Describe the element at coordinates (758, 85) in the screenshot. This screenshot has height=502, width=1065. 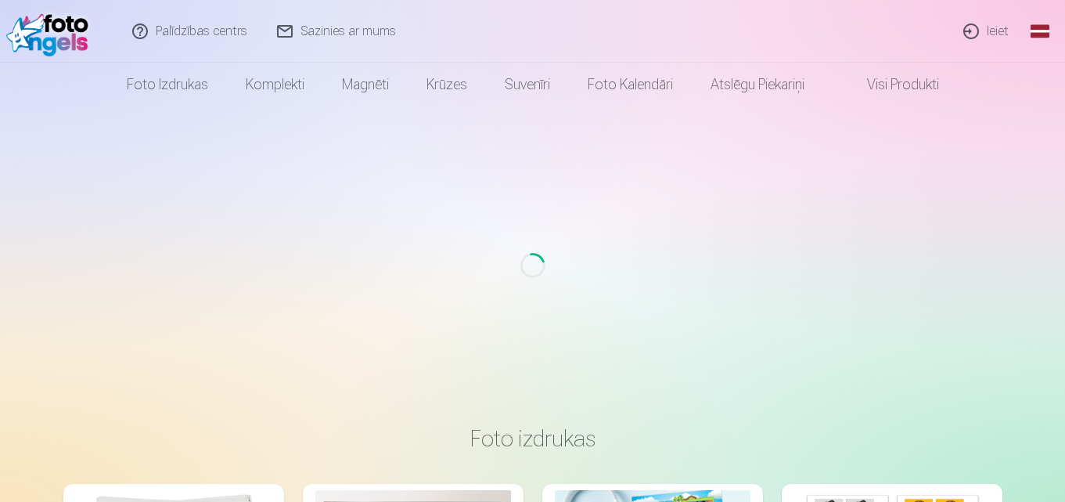
I see `a: Atslēgu piekariņi` at that location.